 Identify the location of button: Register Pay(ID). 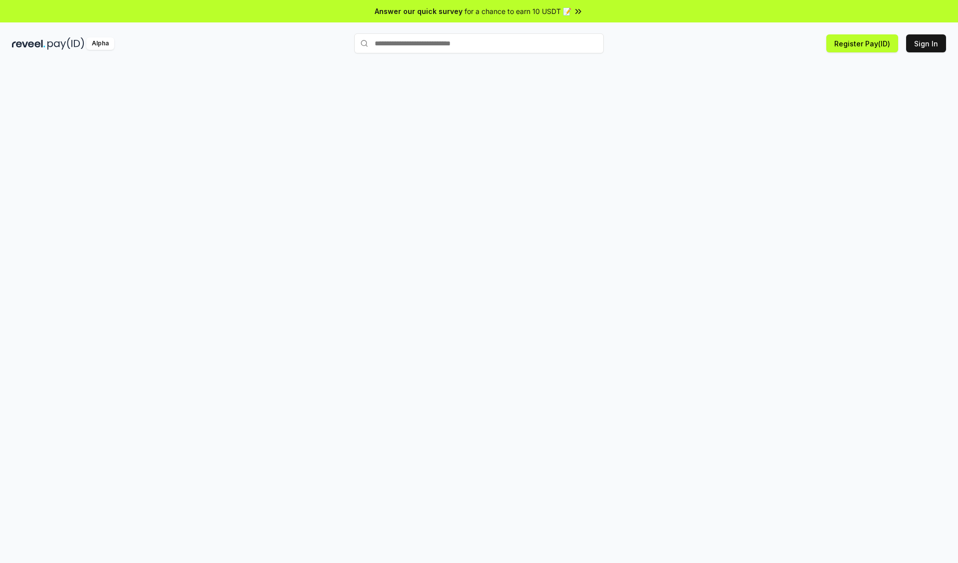
(862, 43).